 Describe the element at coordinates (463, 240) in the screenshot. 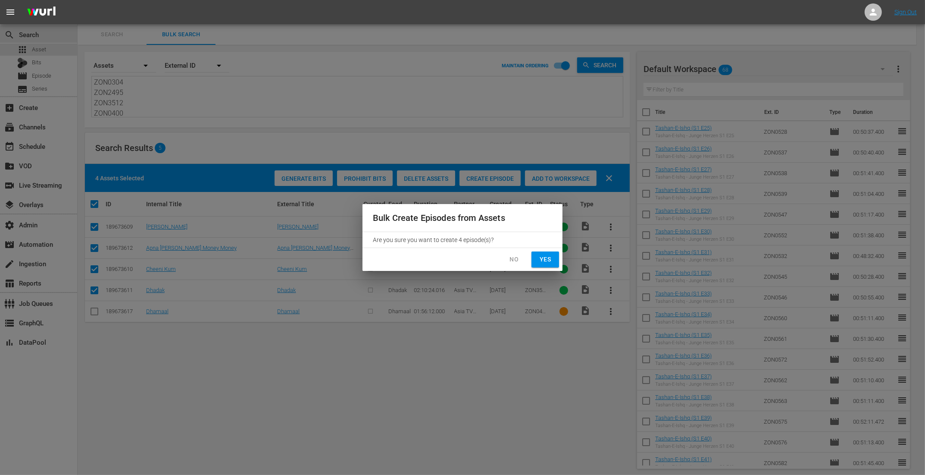

I see `div: Are you sure you want to create 4 episode(s)?` at that location.